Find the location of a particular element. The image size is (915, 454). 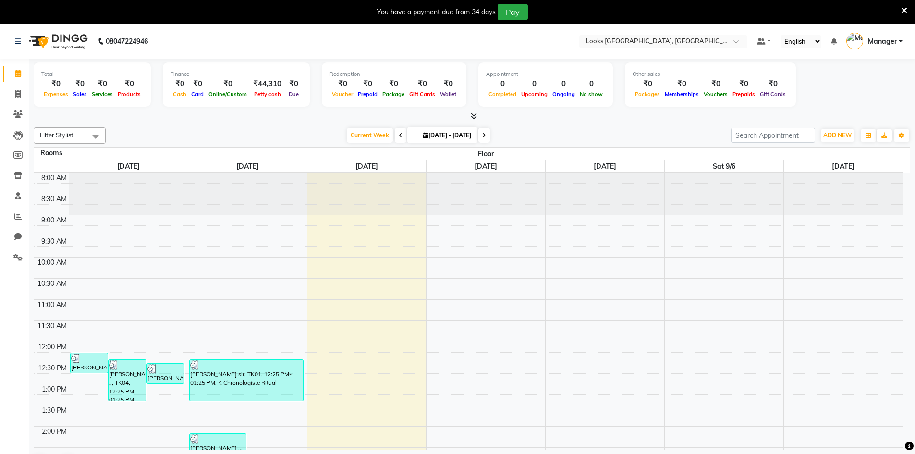

span: ADD NEW is located at coordinates (837, 135).